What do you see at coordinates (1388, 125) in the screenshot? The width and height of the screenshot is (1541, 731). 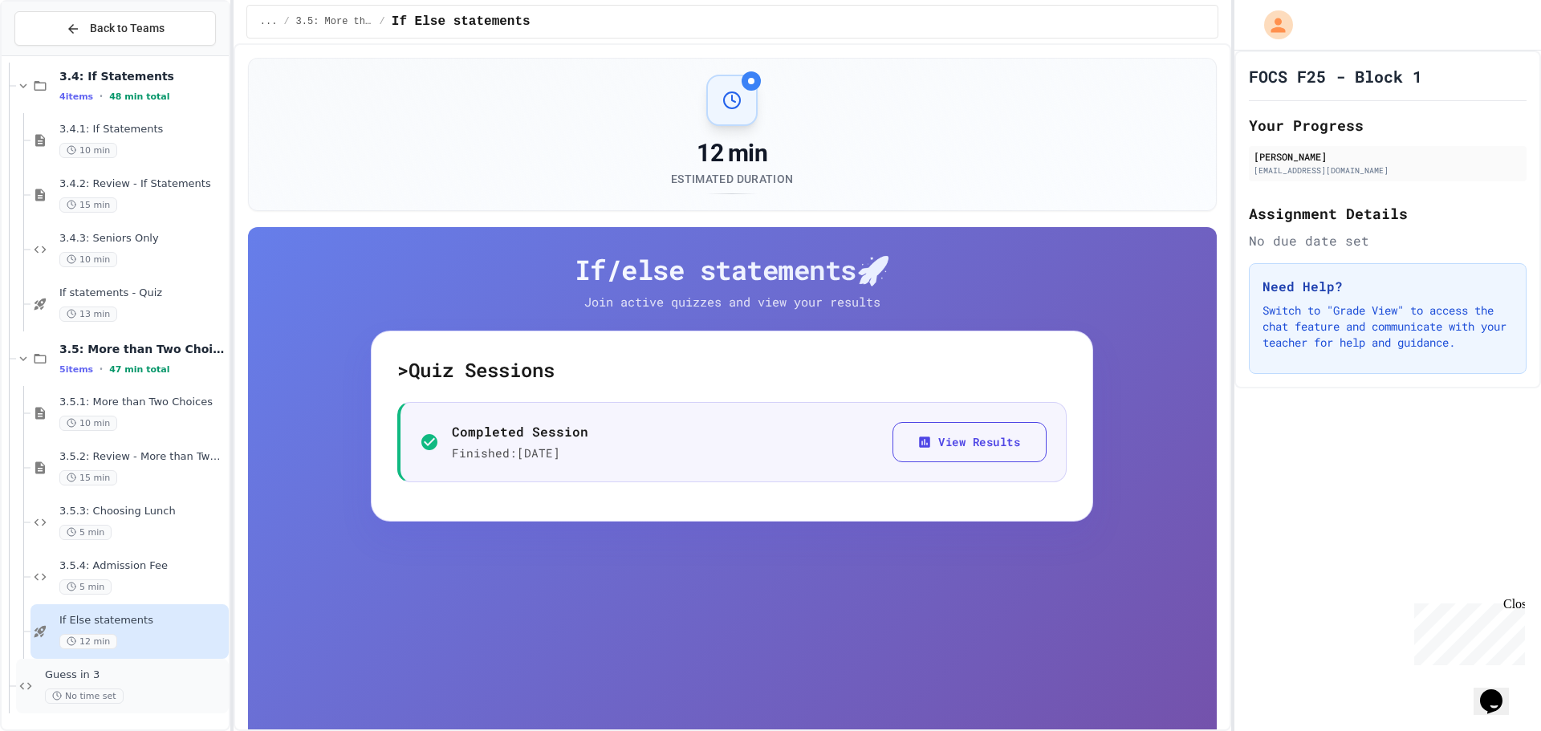 I see `h2: Your Progress` at bounding box center [1388, 125].